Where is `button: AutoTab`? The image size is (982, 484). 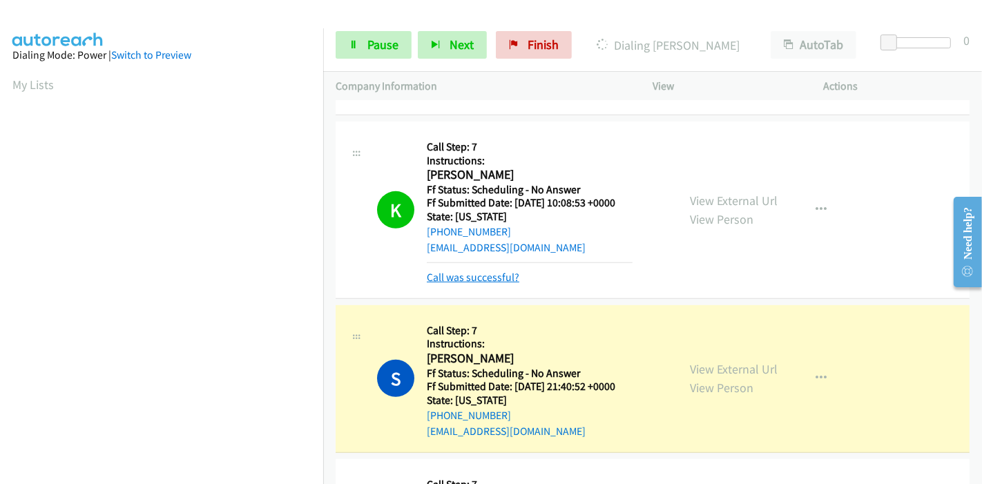 button: AutoTab is located at coordinates (813, 45).